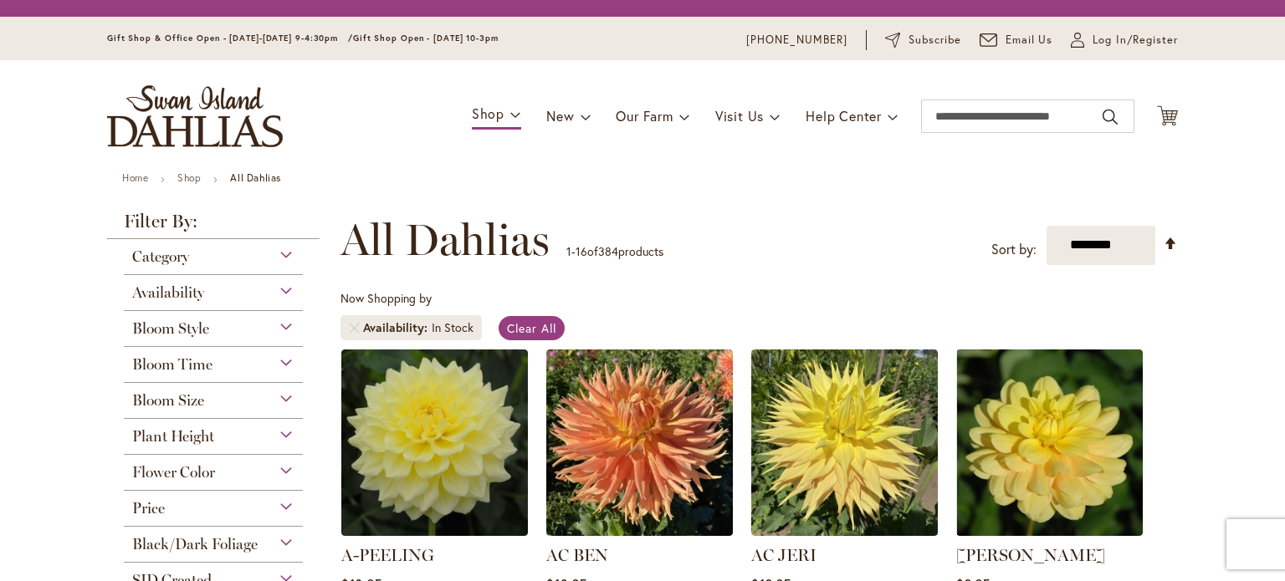 The image size is (1285, 581). Describe the element at coordinates (1049, 442) in the screenshot. I see `img: AHOY MATEY` at that location.